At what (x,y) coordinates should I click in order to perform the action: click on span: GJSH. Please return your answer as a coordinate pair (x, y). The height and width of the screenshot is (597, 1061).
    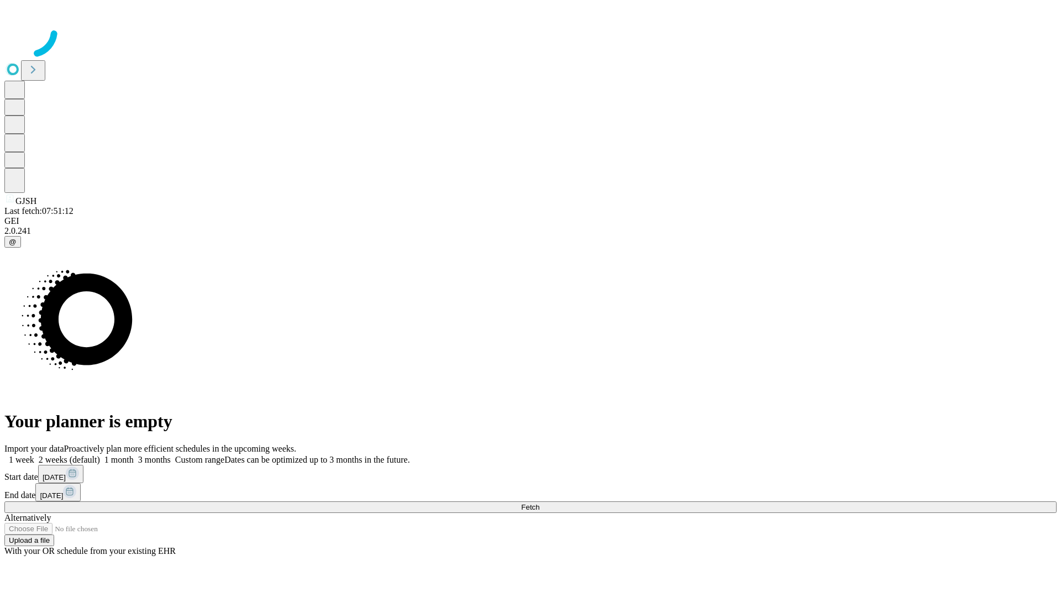
    Looking at the image, I should click on (26, 201).